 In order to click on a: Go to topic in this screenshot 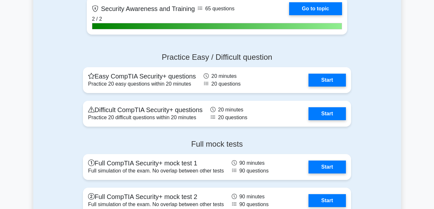, I will do `click(316, 9)`.